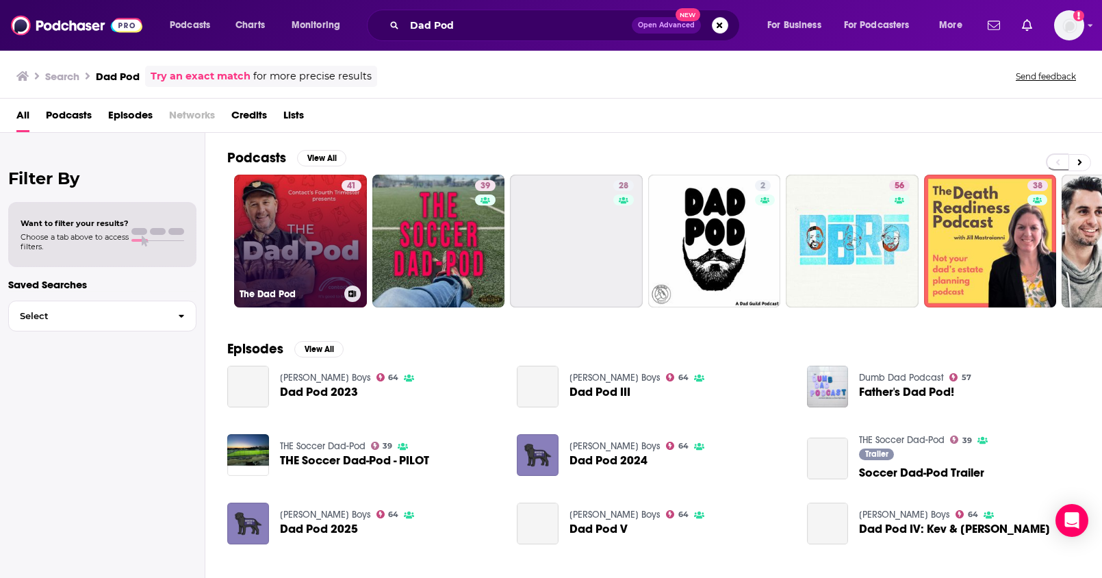 The height and width of the screenshot is (578, 1102). What do you see at coordinates (1078, 16) in the screenshot?
I see `svg: Add a profile image` at bounding box center [1078, 16].